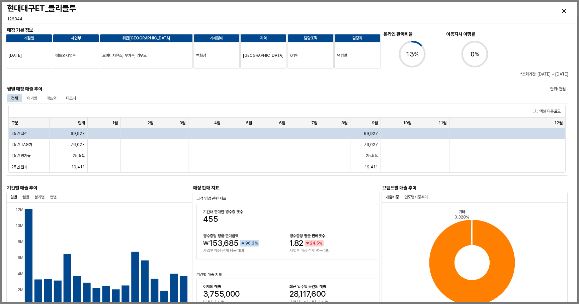  Describe the element at coordinates (218, 8) in the screenshot. I see `h3: 현대대구ET_클리클루` at that location.